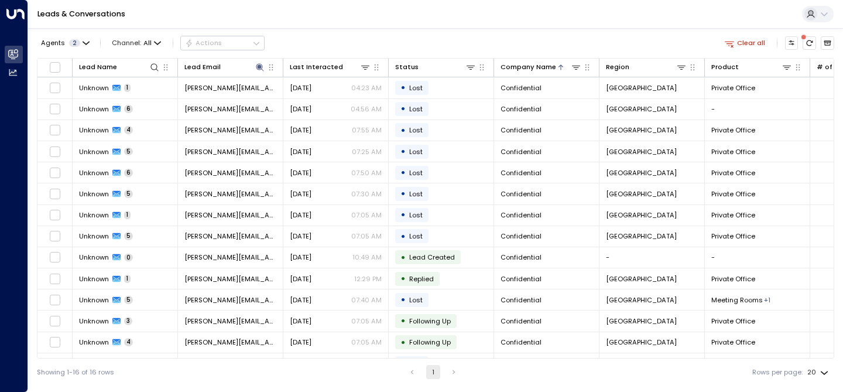 Image resolution: width=843 pixels, height=392 pixels. Describe the element at coordinates (367, 300) in the screenshot. I see `p: 07:40 AM` at that location.